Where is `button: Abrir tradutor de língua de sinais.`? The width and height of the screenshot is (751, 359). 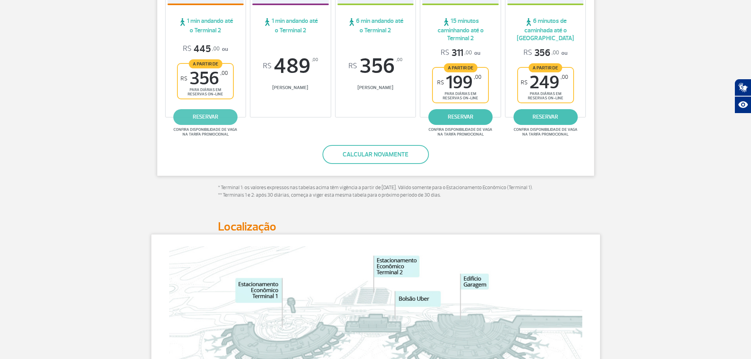 button: Abrir tradutor de língua de sinais. is located at coordinates (743, 88).